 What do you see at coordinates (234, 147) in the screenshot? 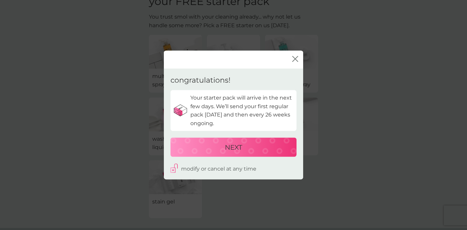
I see `p: NEXT` at bounding box center [234, 147].